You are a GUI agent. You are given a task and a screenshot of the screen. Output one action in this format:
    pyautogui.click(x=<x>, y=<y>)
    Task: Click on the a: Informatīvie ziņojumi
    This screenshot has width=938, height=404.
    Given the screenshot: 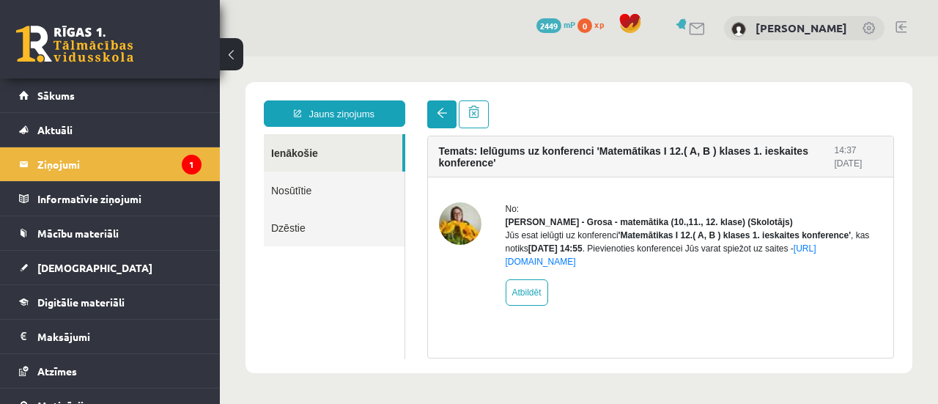 What is the action you would take?
    pyautogui.click(x=110, y=199)
    